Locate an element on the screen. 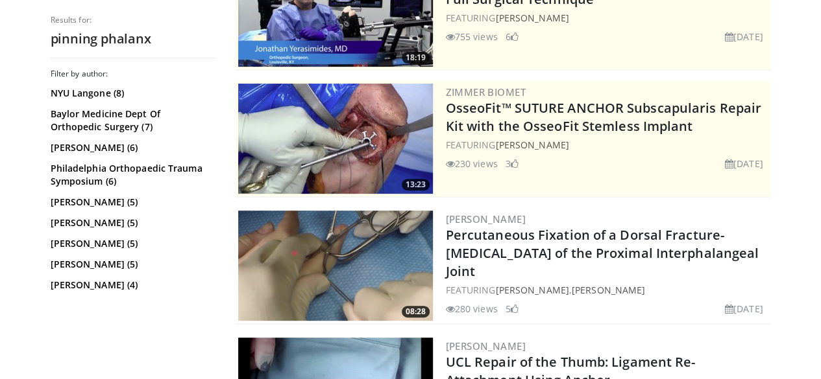 Image resolution: width=821 pixels, height=379 pixels. a: 08:28 is located at coordinates (335, 266).